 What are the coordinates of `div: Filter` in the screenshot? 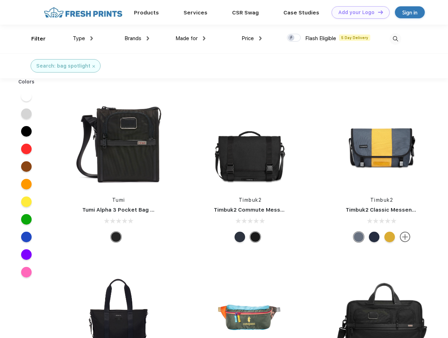 It's located at (38, 39).